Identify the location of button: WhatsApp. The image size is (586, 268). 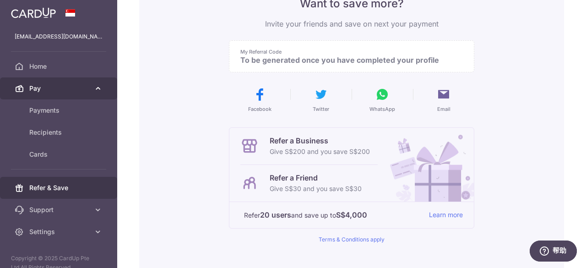
(382, 100).